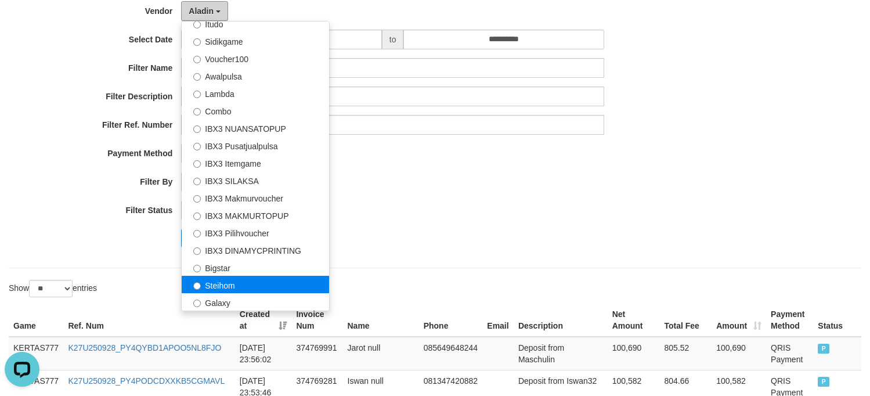  What do you see at coordinates (451, 320) in the screenshot?
I see `th: Phone` at bounding box center [451, 320].